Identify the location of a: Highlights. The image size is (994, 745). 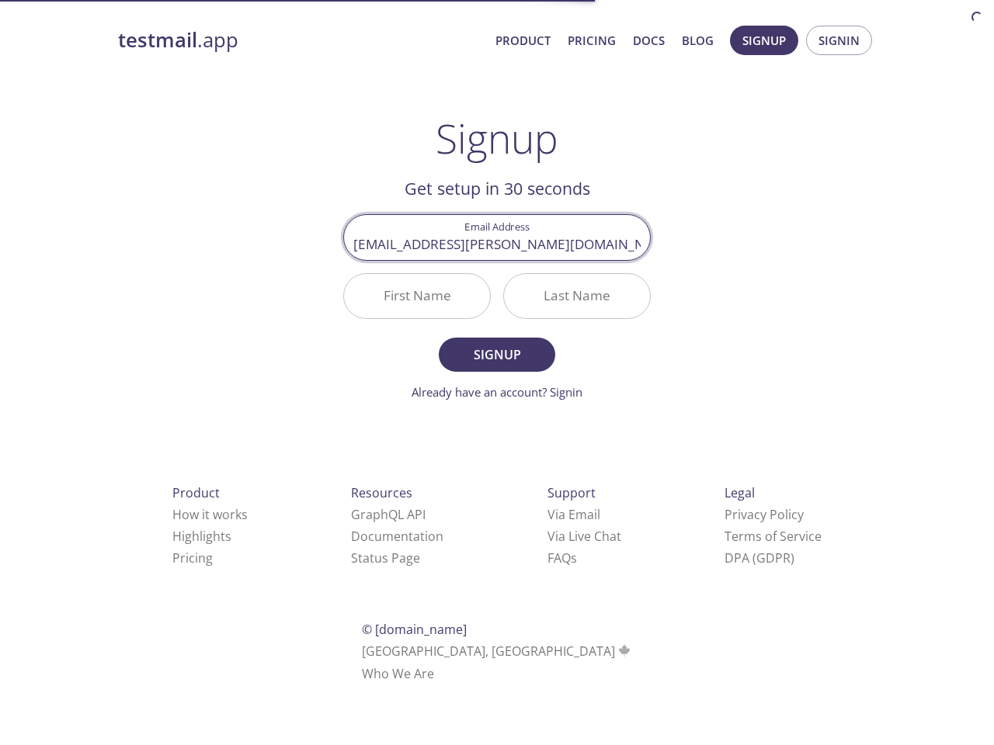
(202, 536).